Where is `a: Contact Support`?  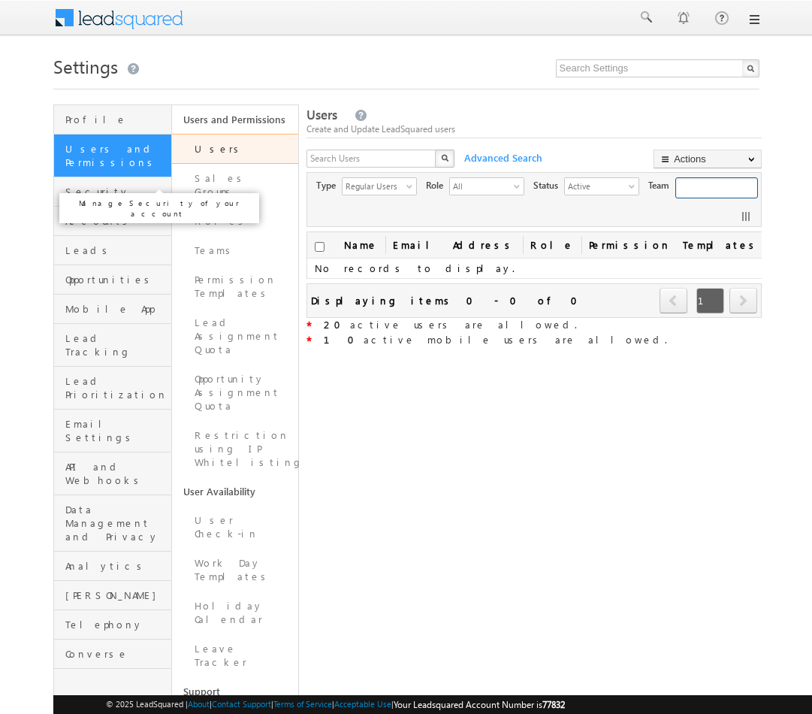
a: Contact Support is located at coordinates (241, 703).